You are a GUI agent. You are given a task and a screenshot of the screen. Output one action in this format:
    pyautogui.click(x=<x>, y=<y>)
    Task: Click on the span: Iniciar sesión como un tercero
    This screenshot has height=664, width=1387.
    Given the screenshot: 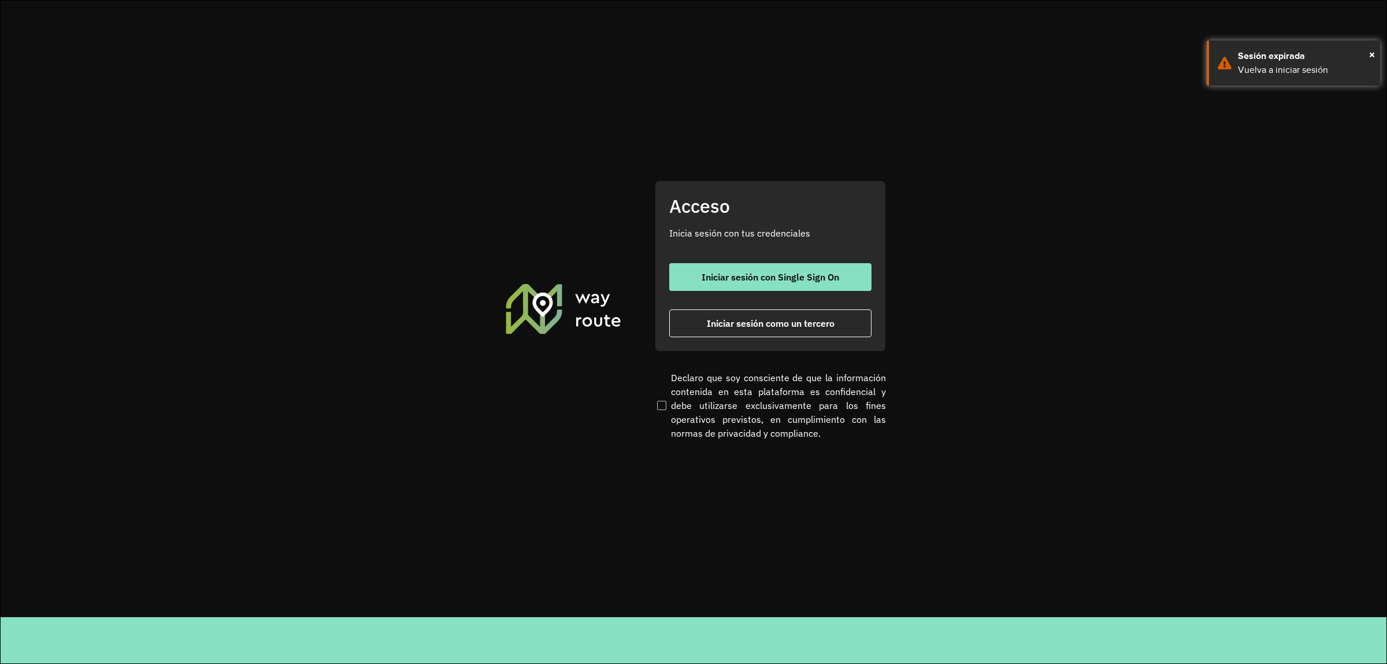 What is the action you would take?
    pyautogui.click(x=771, y=323)
    